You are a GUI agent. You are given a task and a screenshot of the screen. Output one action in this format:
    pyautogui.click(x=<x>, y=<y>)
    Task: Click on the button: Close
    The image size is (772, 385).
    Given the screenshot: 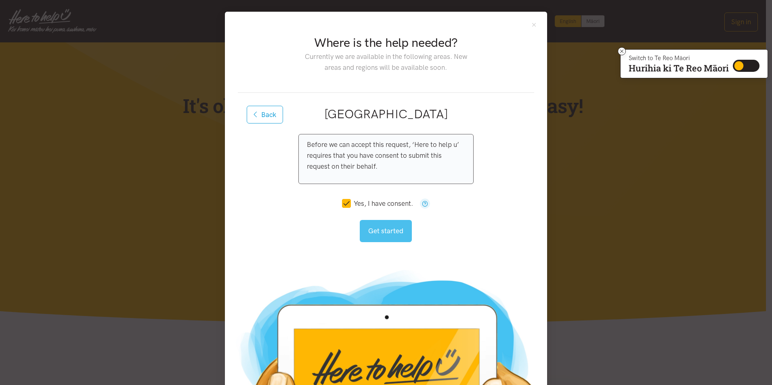 What is the action you would take?
    pyautogui.click(x=533, y=25)
    